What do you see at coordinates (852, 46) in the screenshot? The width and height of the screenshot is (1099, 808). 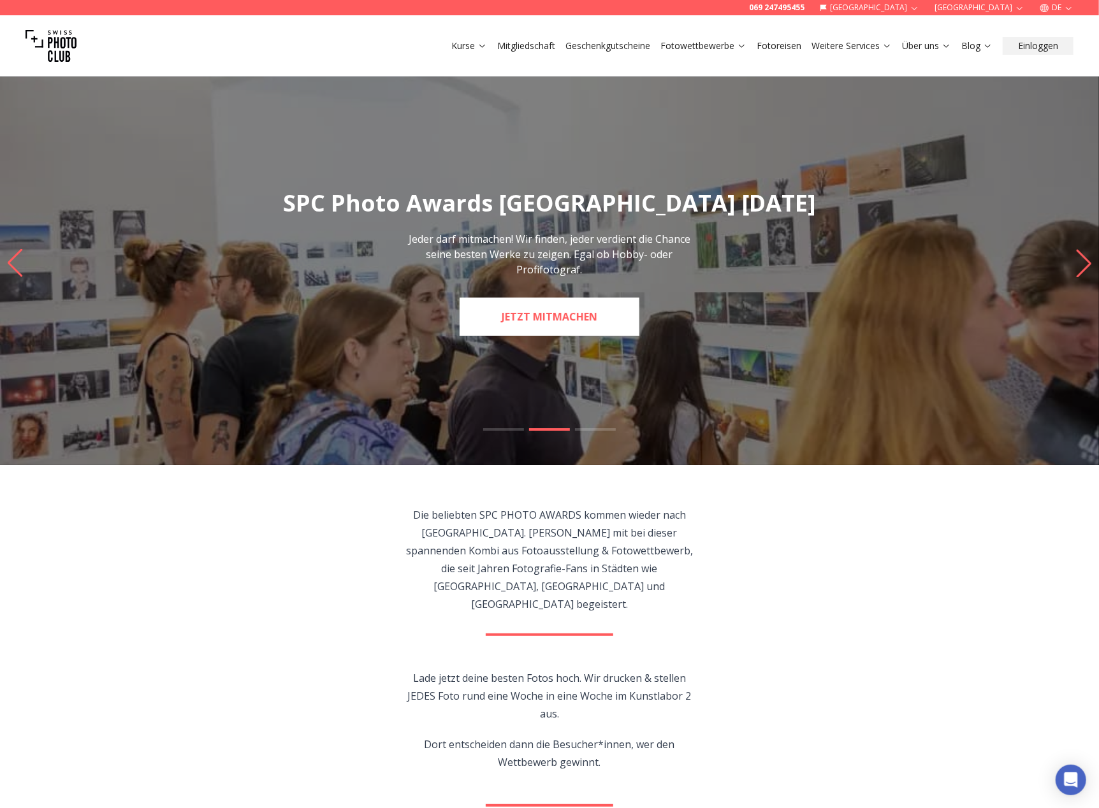 I see `button: Weitere Services` at bounding box center [852, 46].